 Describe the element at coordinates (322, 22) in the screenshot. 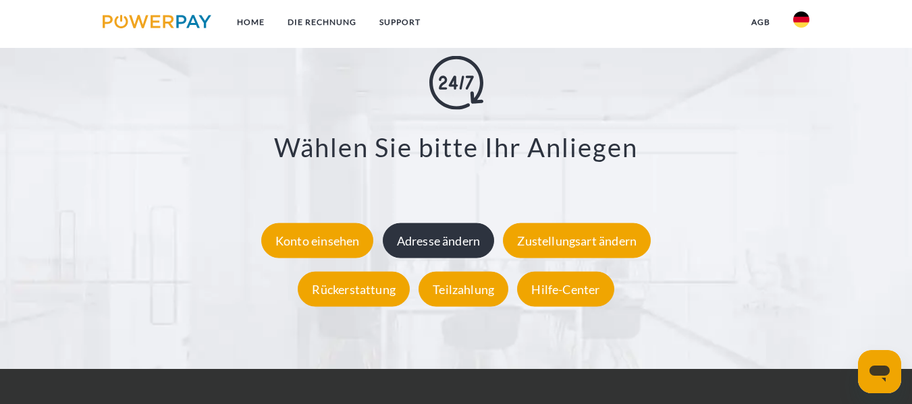

I see `a: DIE RECHNUNG` at that location.